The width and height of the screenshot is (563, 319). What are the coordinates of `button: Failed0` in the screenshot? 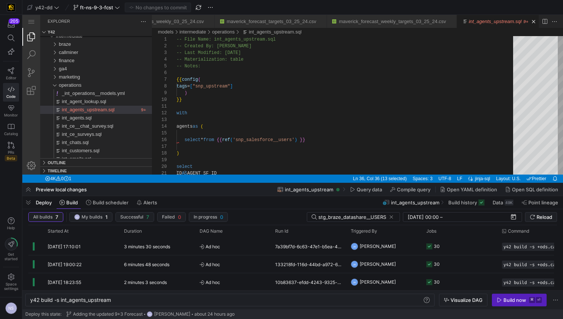 It's located at (171, 217).